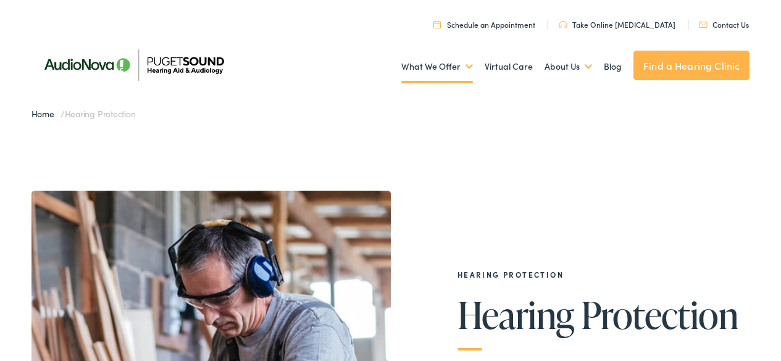 Image resolution: width=781 pixels, height=361 pixels. I want to click on span: Hearing Protection, so click(100, 114).